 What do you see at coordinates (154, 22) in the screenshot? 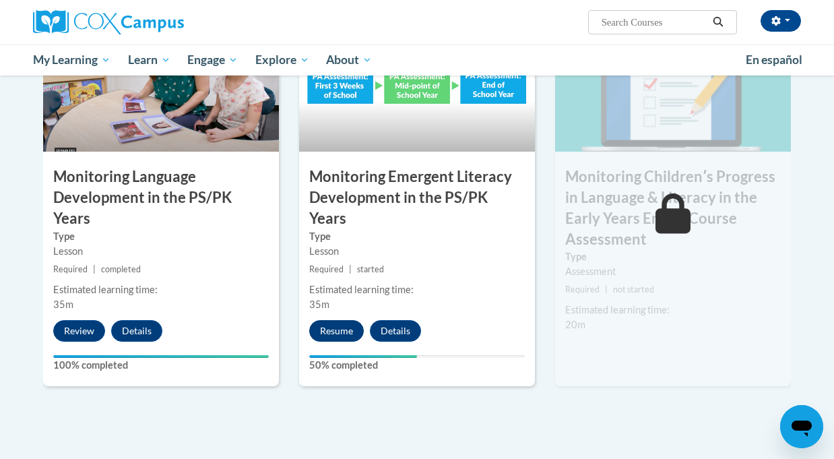
I see `a: Cox Campus` at bounding box center [154, 22].